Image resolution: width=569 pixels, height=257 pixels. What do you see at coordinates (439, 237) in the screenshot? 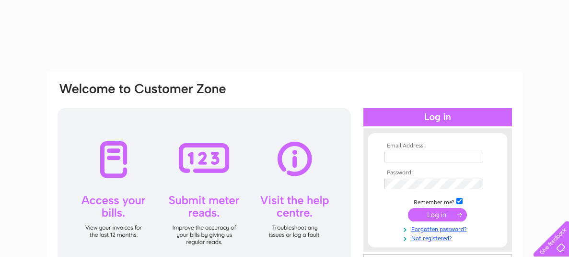
I see `a: Not registered?` at bounding box center [439, 237].